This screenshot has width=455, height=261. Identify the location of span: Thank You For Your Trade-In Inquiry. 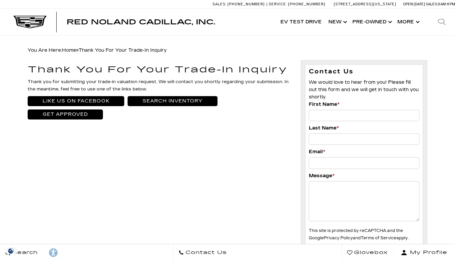
(123, 50).